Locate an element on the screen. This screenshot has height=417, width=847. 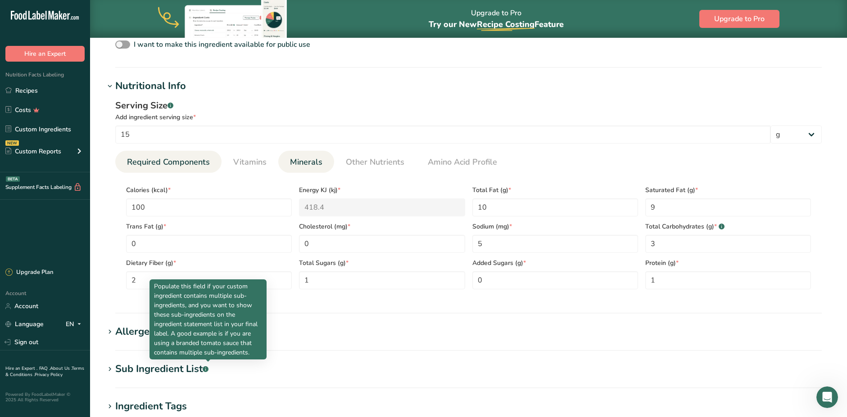
span: Added Sugars (g) is located at coordinates (555, 263).